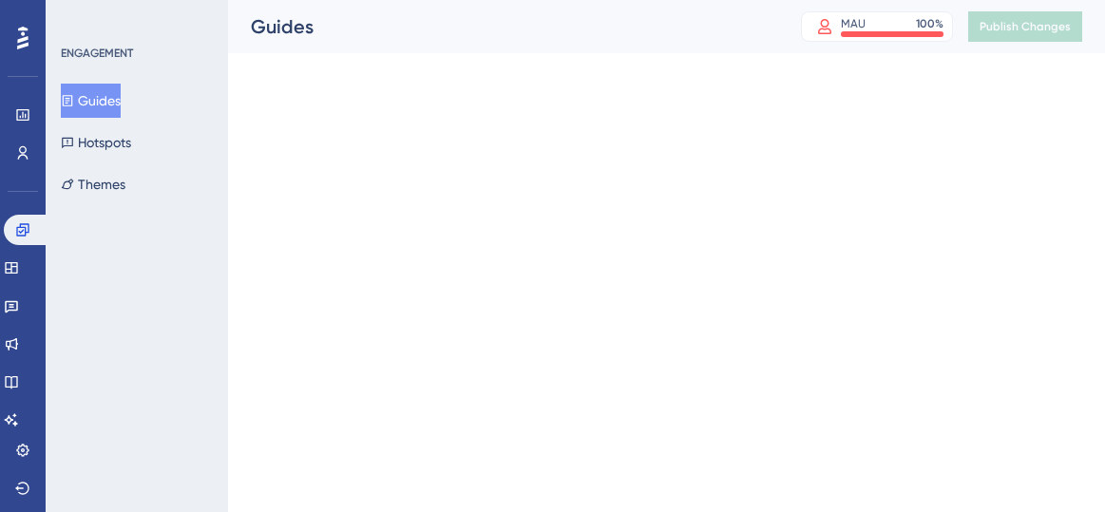 The height and width of the screenshot is (512, 1105). I want to click on button: Themes, so click(93, 184).